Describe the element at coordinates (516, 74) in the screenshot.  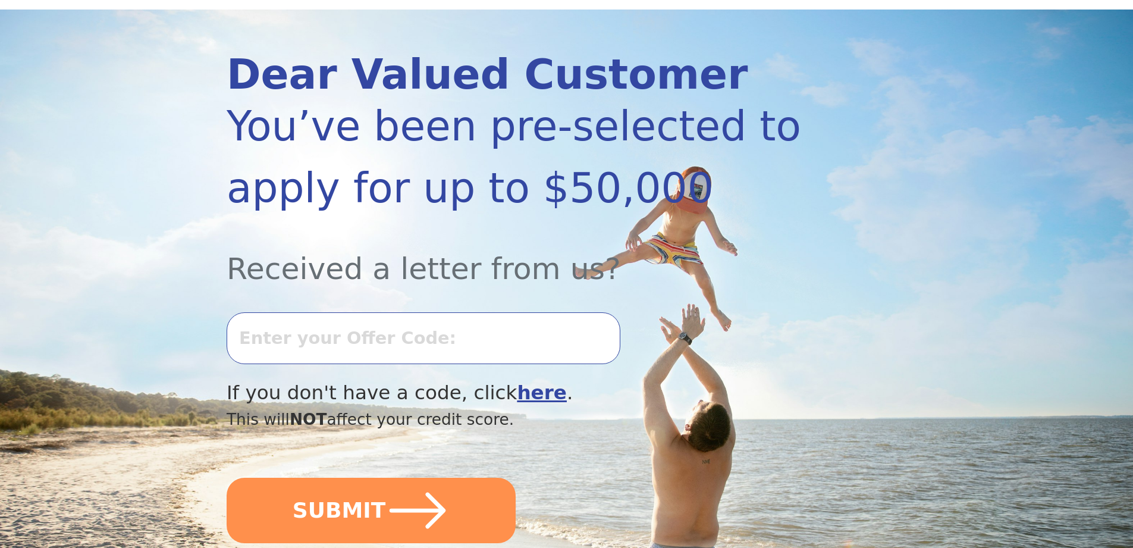
I see `div: Dear Valued Customer` at that location.